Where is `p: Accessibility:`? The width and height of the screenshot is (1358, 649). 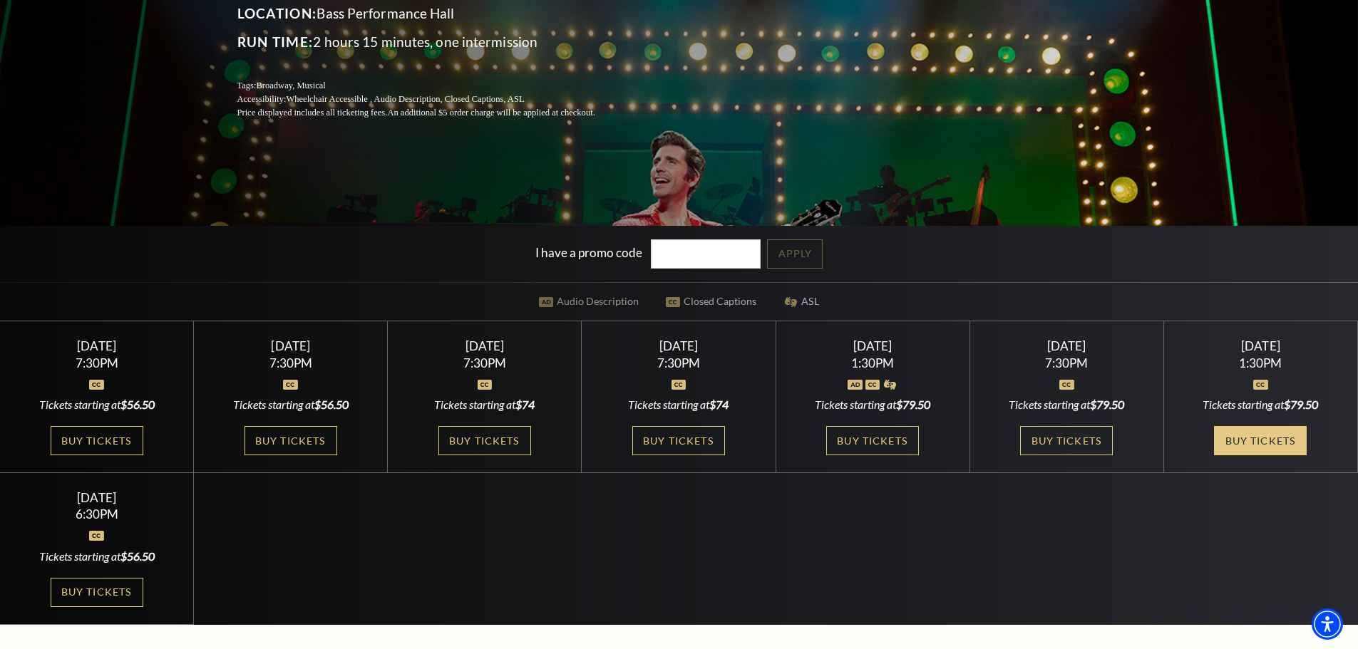
p: Accessibility: is located at coordinates (433, 99).